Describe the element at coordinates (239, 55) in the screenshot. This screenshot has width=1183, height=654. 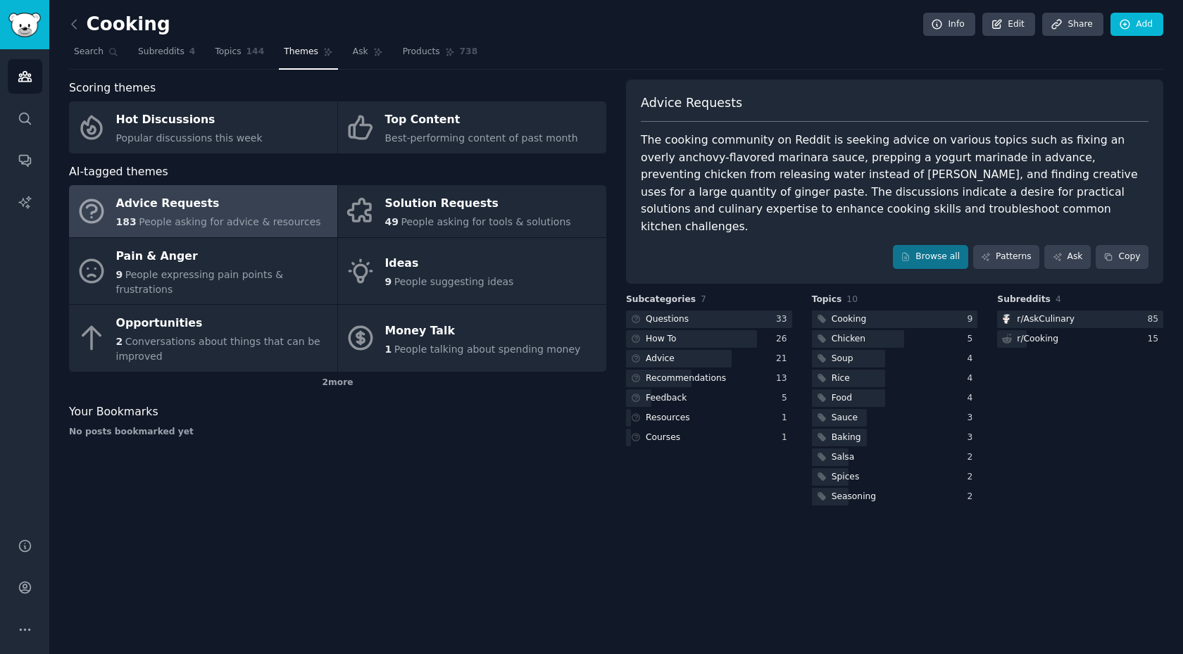
I see `a: Topics144` at that location.